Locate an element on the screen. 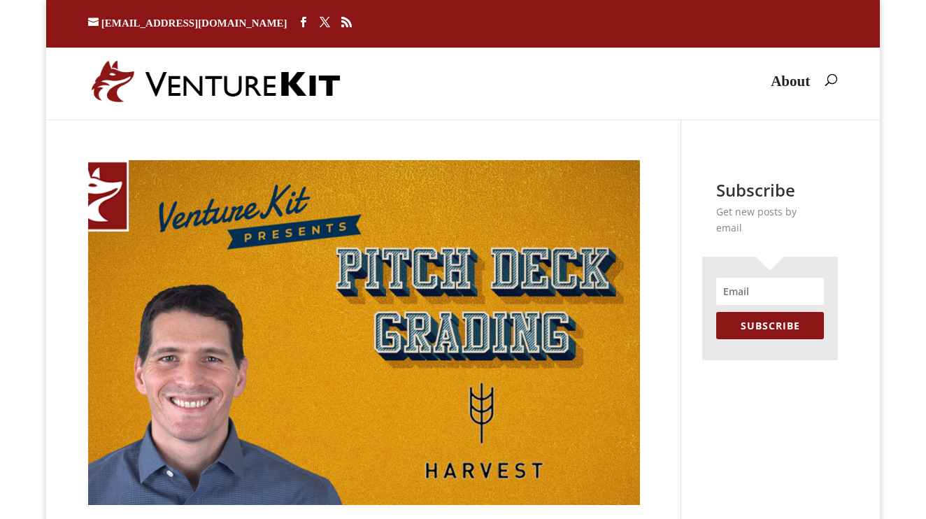  span: SUBSCRIBE is located at coordinates (770, 325).